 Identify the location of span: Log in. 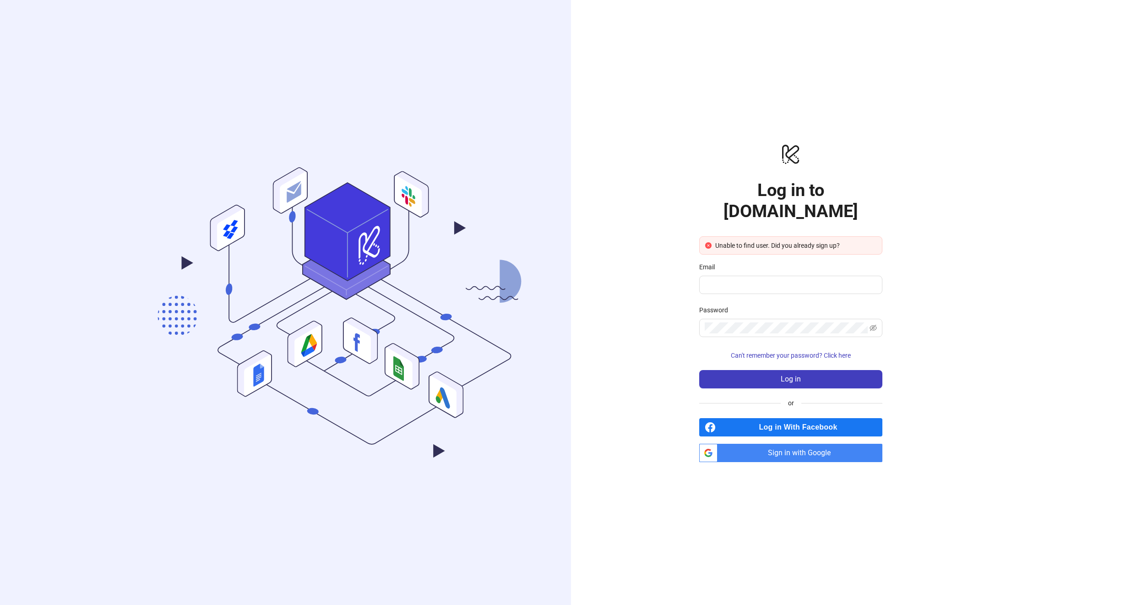
(791, 379).